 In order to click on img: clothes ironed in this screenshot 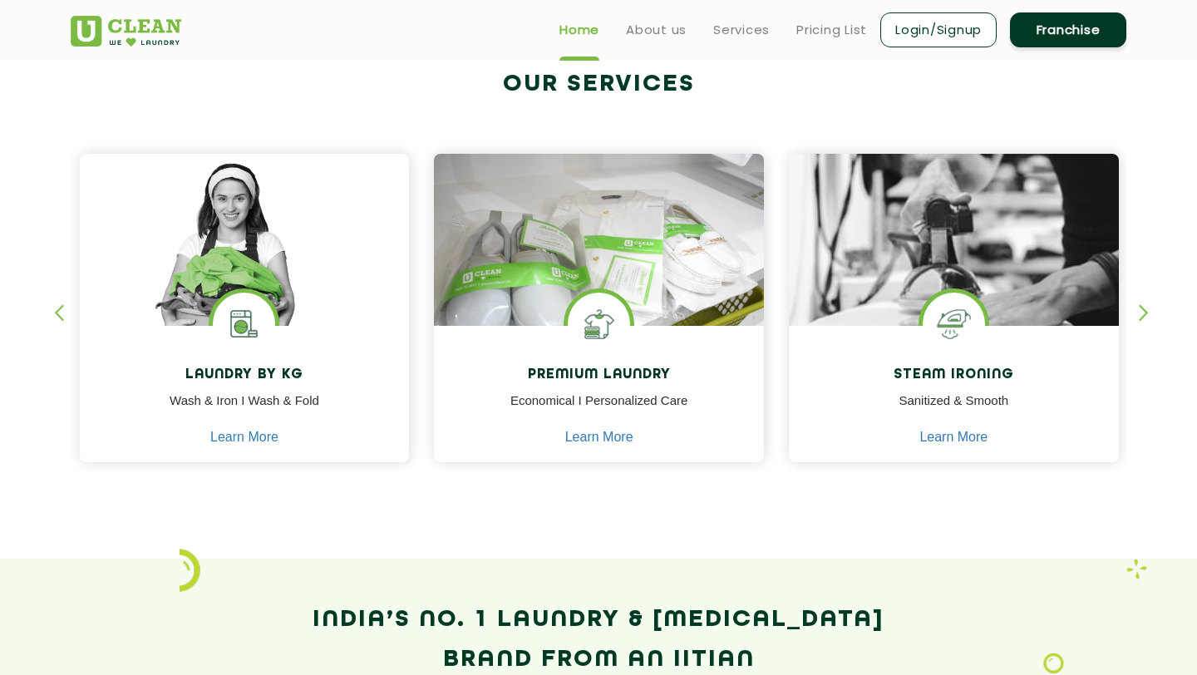, I will do `click(953, 286)`.